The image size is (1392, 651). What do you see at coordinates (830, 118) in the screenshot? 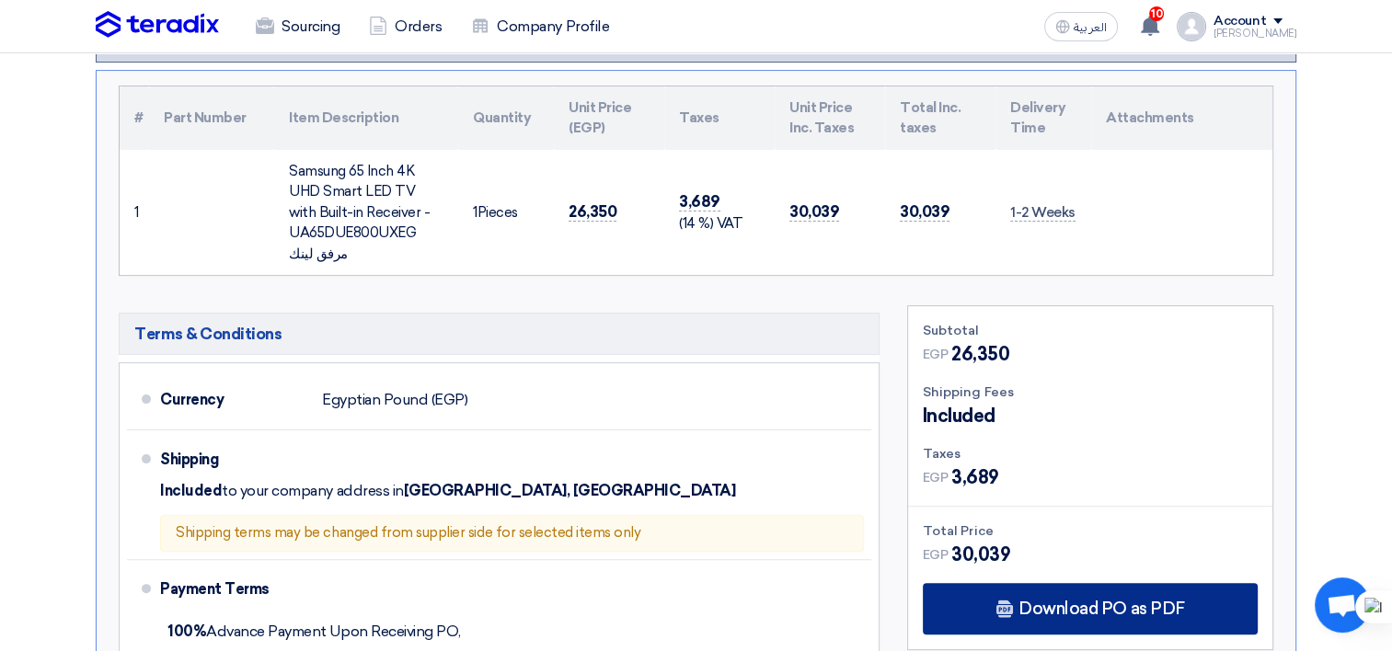
I see `th: Unit Price Inc. Taxes` at bounding box center [830, 118].